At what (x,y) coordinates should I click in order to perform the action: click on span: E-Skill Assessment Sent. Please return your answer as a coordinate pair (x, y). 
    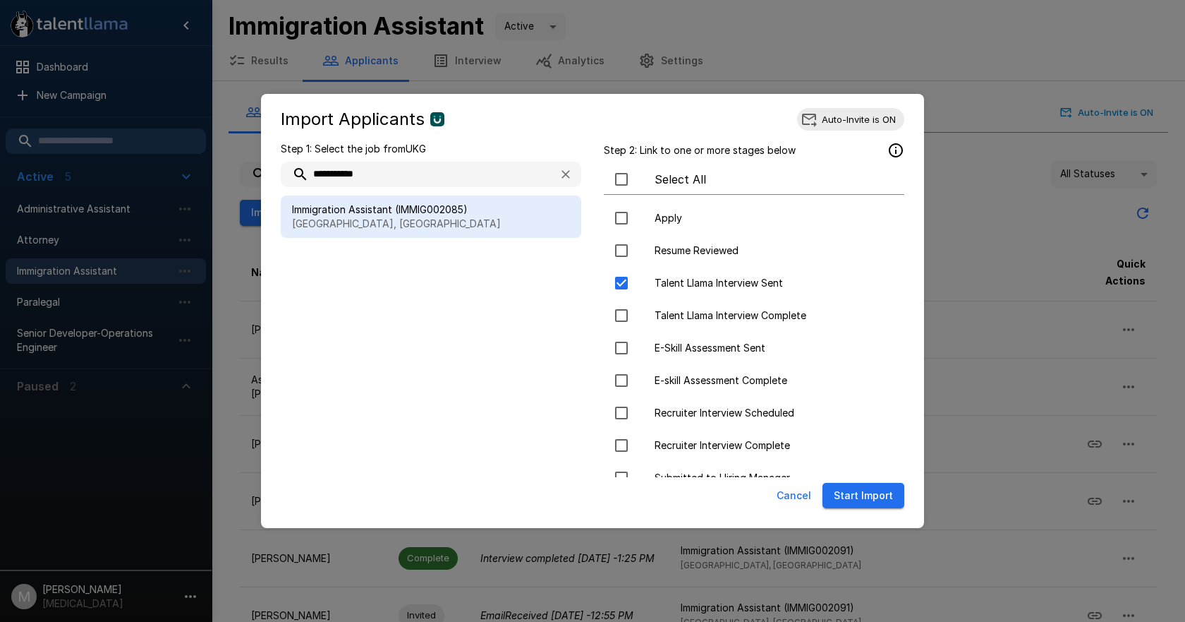
    Looking at the image, I should click on (774, 348).